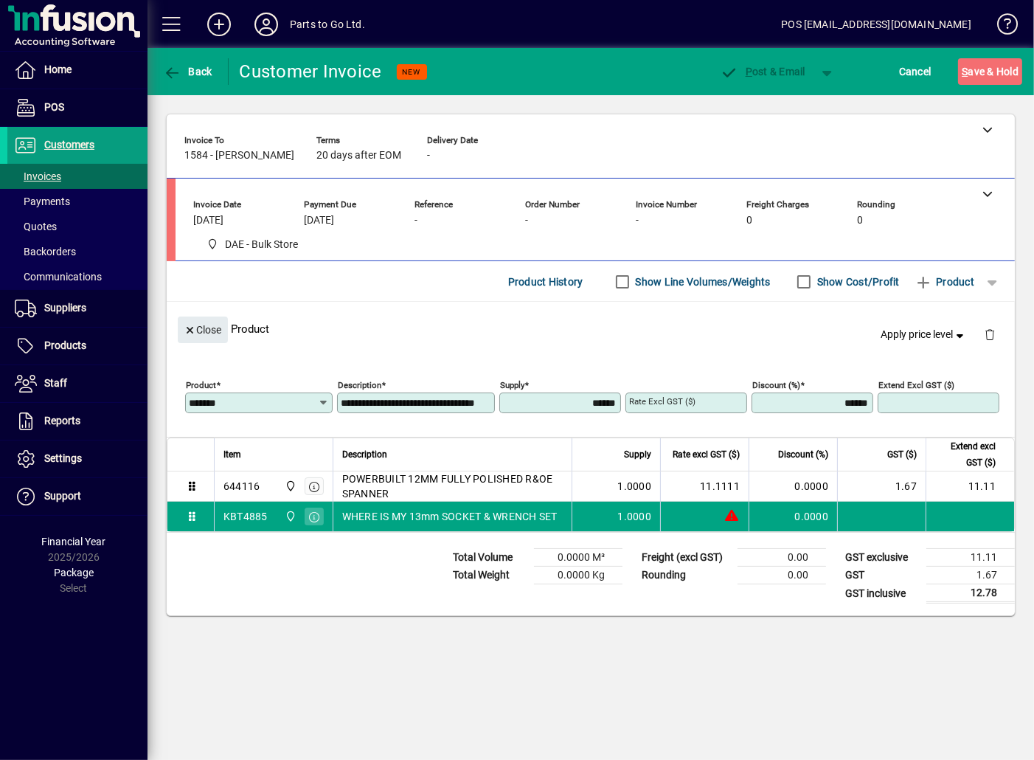  What do you see at coordinates (490, 575) in the screenshot?
I see `td: Total Weight` at bounding box center [490, 575].